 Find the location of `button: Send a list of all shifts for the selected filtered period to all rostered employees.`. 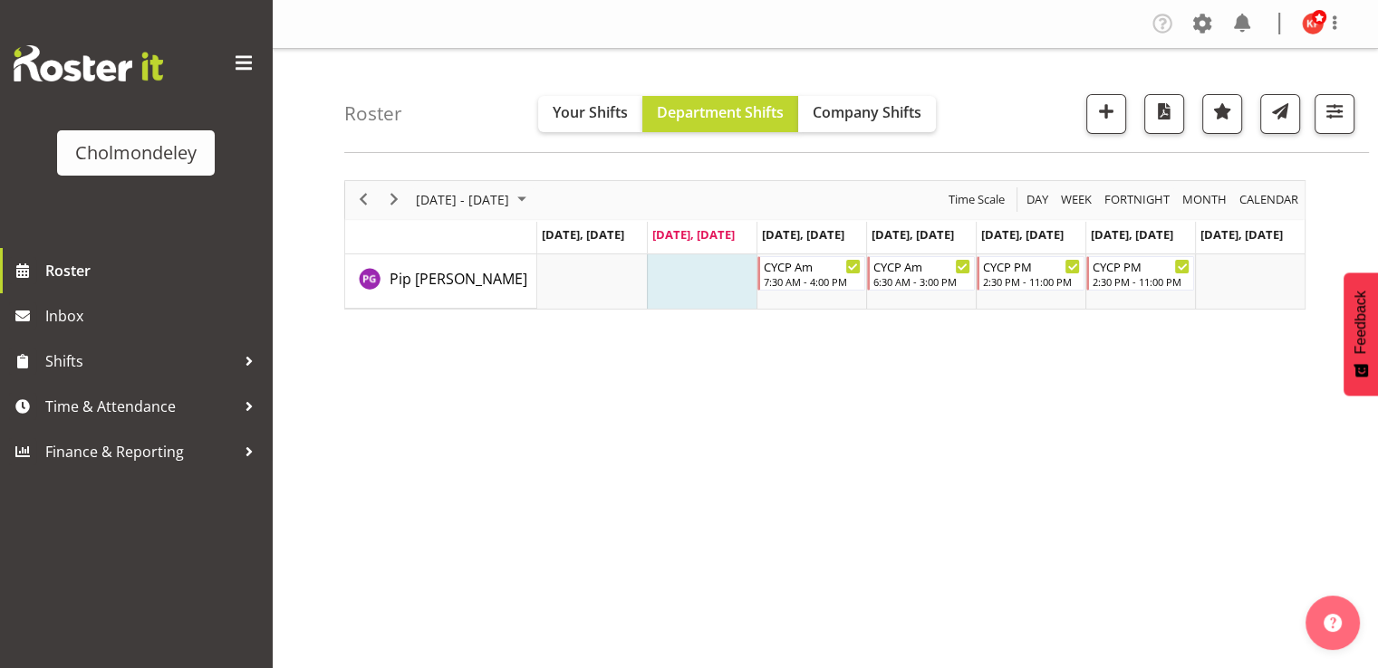

button: Send a list of all shifts for the selected filtered period to all rostered employees. is located at coordinates (1280, 114).